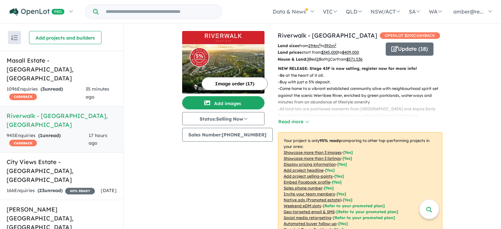 Image resolution: width=501 pixels, height=229 pixels. Describe the element at coordinates (468, 12) in the screenshot. I see `span: amber@re...` at that location.